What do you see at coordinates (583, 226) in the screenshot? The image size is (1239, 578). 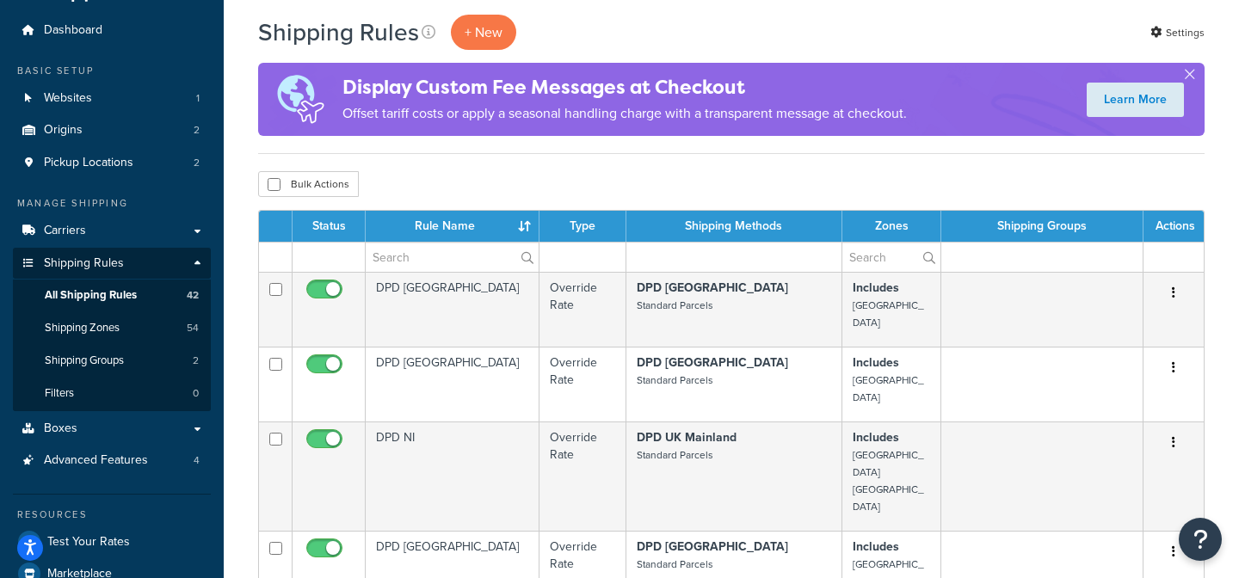 I see `th: Type` at bounding box center [583, 226].